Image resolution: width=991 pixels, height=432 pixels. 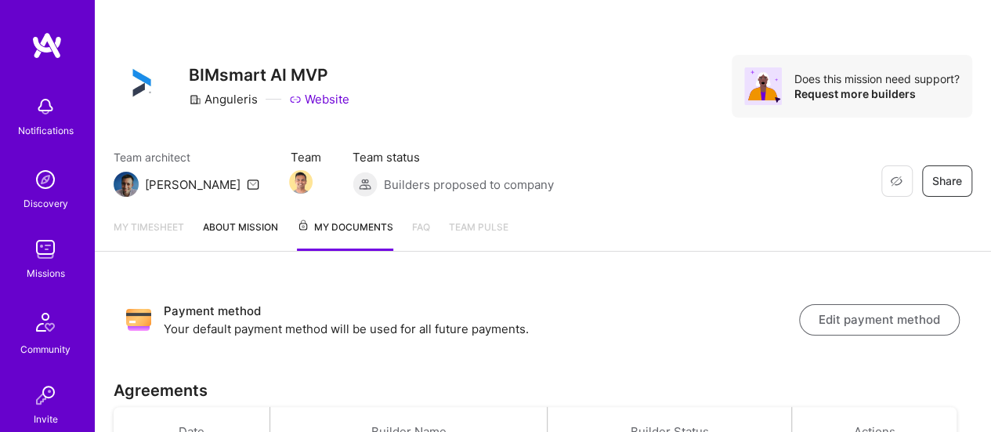 I want to click on span: Team architect, so click(x=187, y=157).